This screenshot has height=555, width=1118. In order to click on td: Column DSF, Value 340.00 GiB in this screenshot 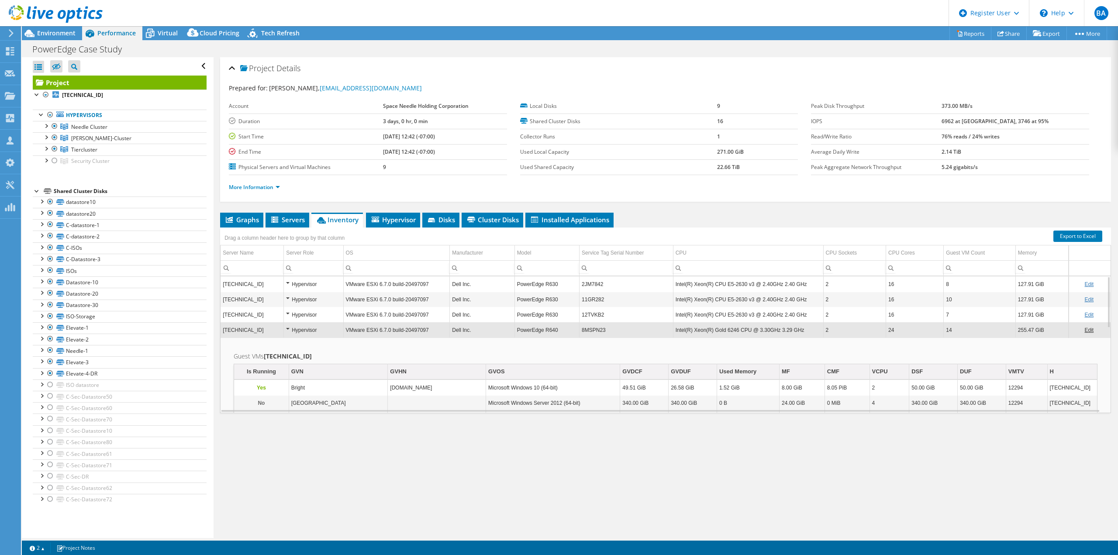, I will do `click(934, 403)`.